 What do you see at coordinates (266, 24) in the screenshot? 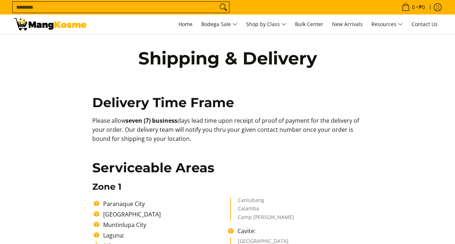
I see `a: Shop by Class` at bounding box center [266, 24].